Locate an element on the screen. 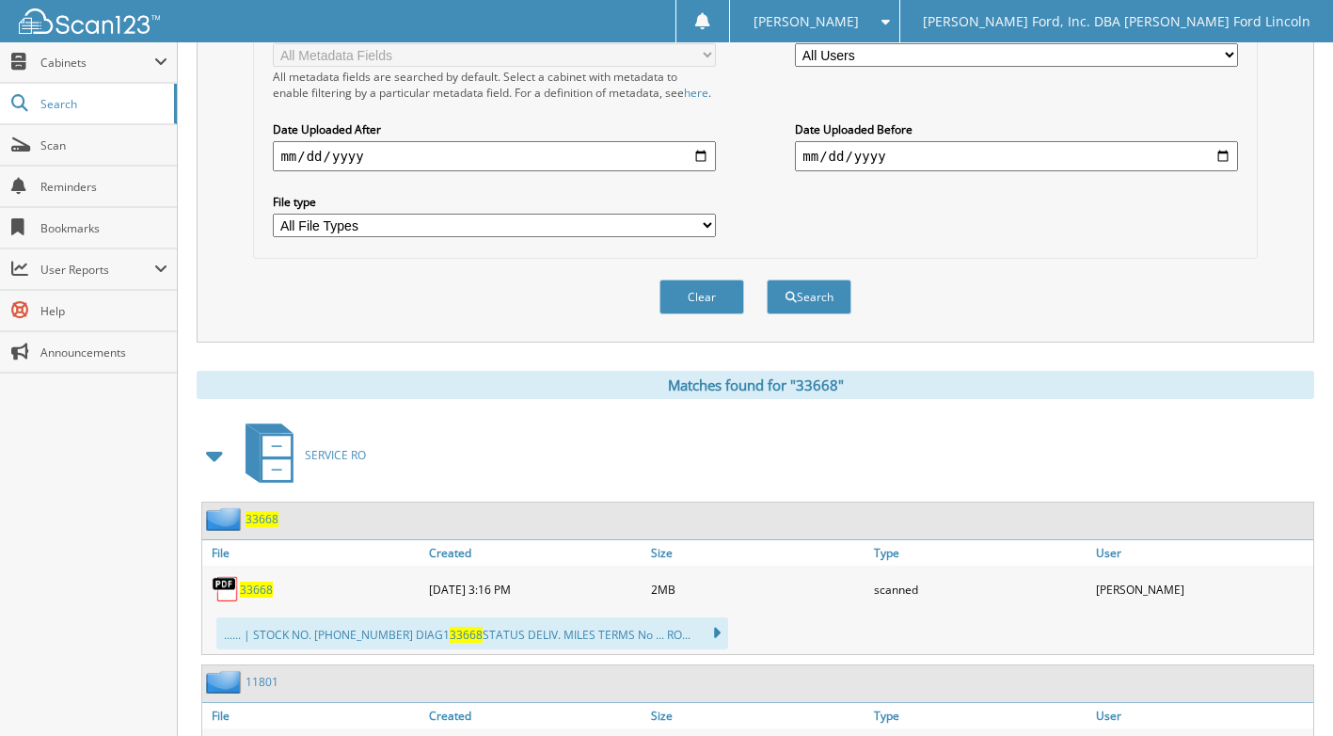 This screenshot has width=1333, height=736. button: Clear is located at coordinates (702, 296).